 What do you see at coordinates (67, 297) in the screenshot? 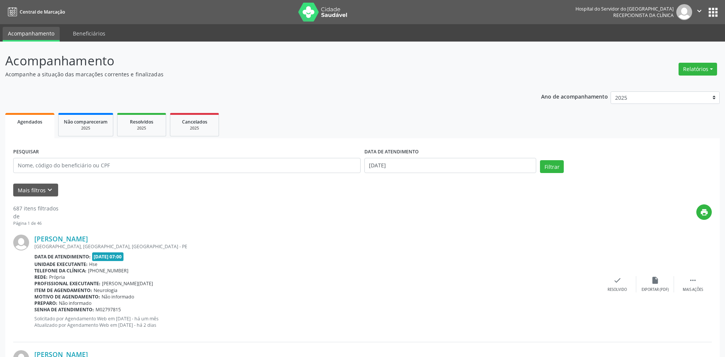
I see `b: Motivo de agendamento:` at bounding box center [67, 297].